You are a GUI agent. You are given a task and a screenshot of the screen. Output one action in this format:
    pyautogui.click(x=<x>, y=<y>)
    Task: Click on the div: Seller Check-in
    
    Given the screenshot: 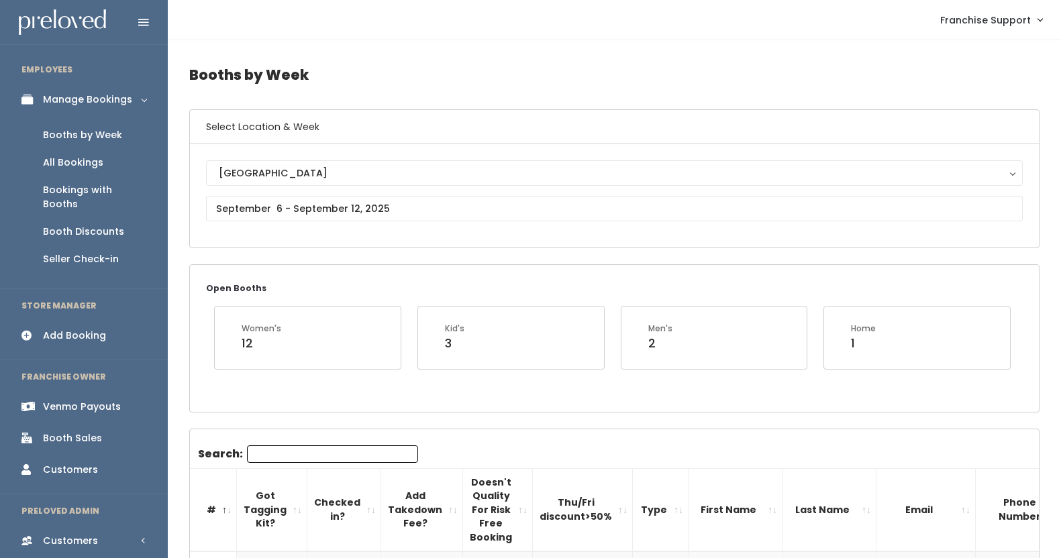 What is the action you would take?
    pyautogui.click(x=81, y=259)
    